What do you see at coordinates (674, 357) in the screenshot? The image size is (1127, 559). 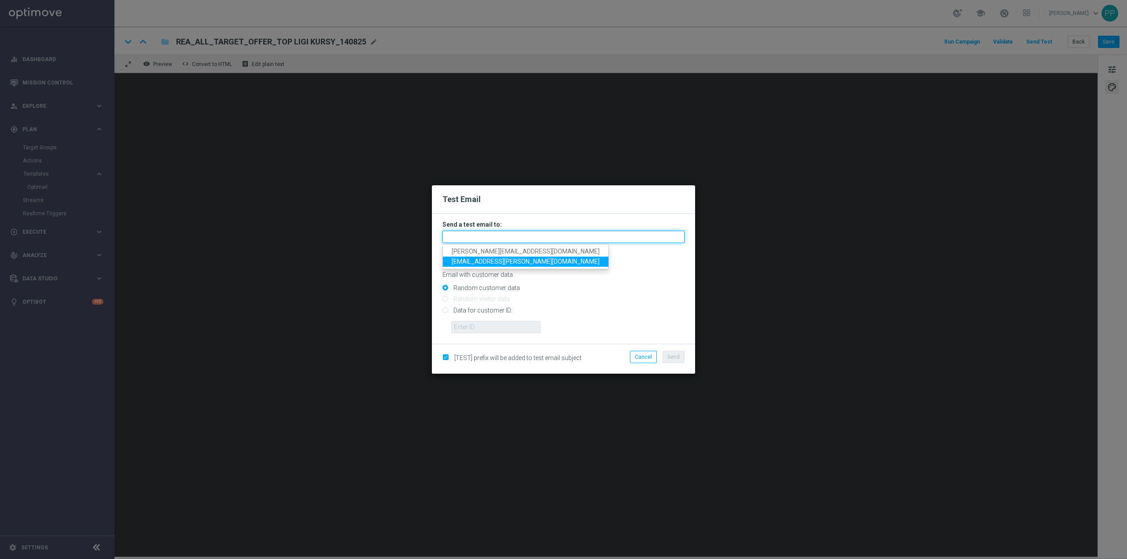 I see `button: Send` at bounding box center [674, 357].